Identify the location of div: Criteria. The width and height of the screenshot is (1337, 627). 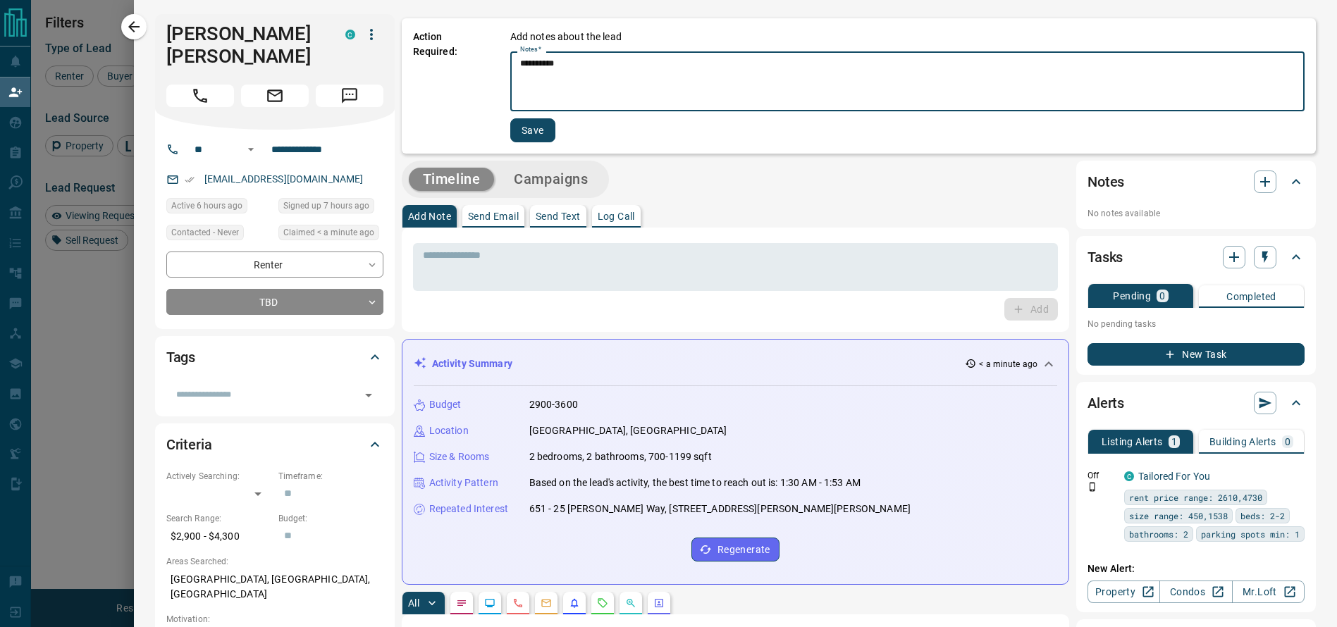
(275, 445).